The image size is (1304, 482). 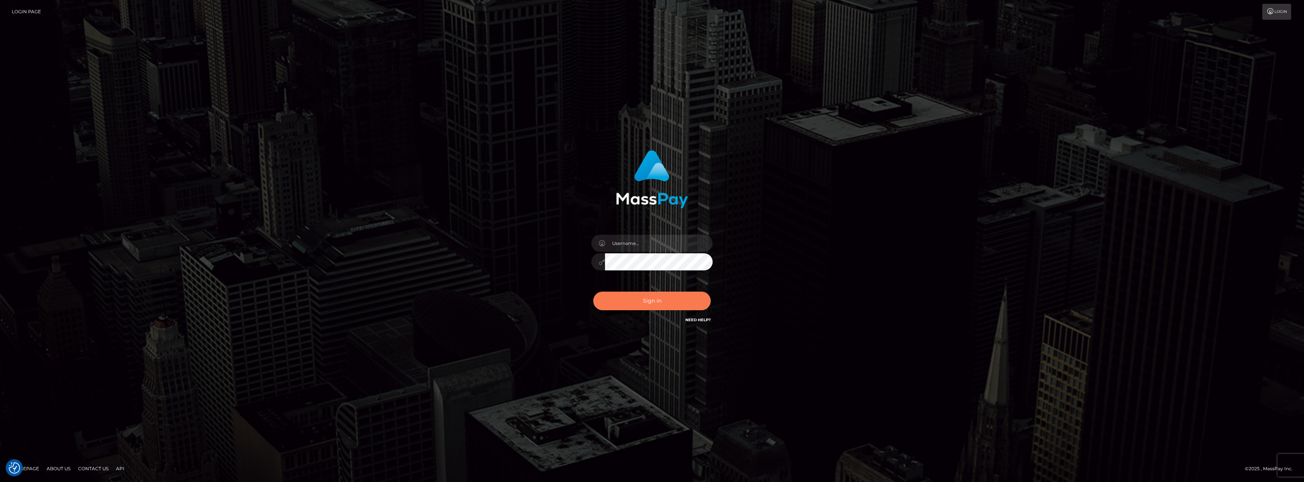 I want to click on a: API, so click(x=120, y=468).